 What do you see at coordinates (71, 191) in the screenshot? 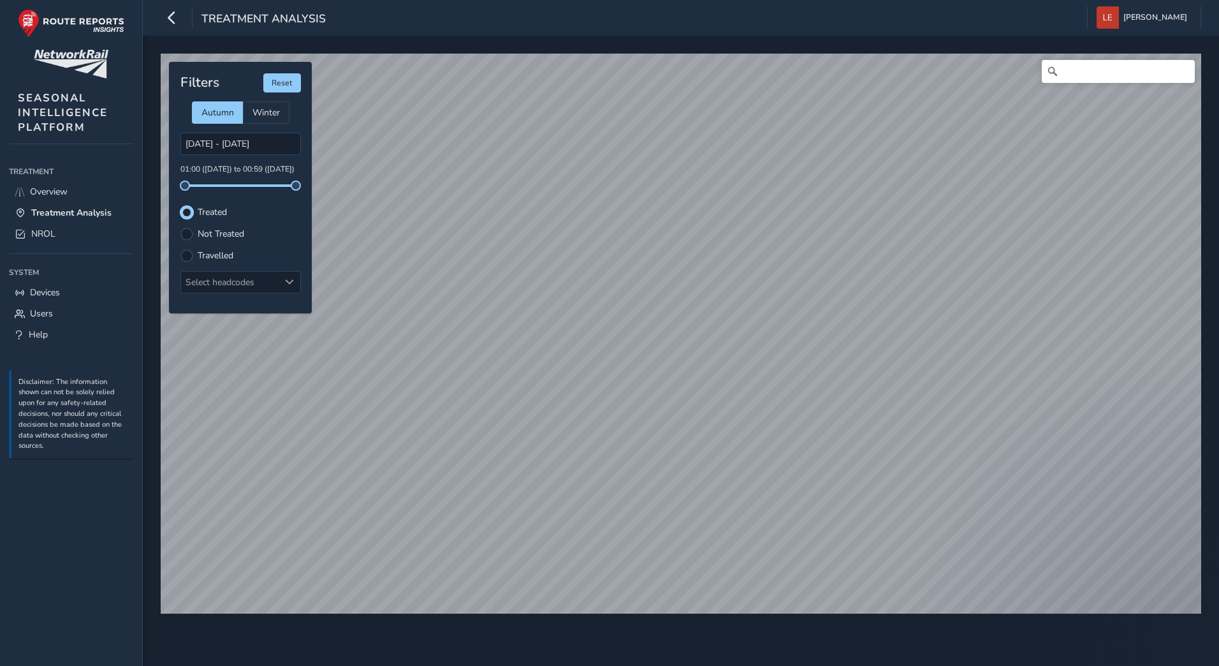
I see `a: Overview` at bounding box center [71, 191].